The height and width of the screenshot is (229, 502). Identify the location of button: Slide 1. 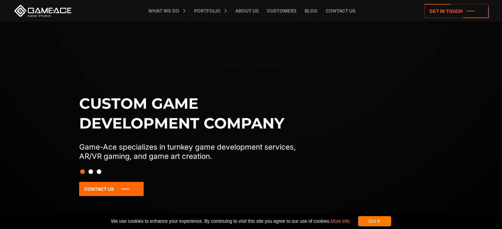
(82, 172).